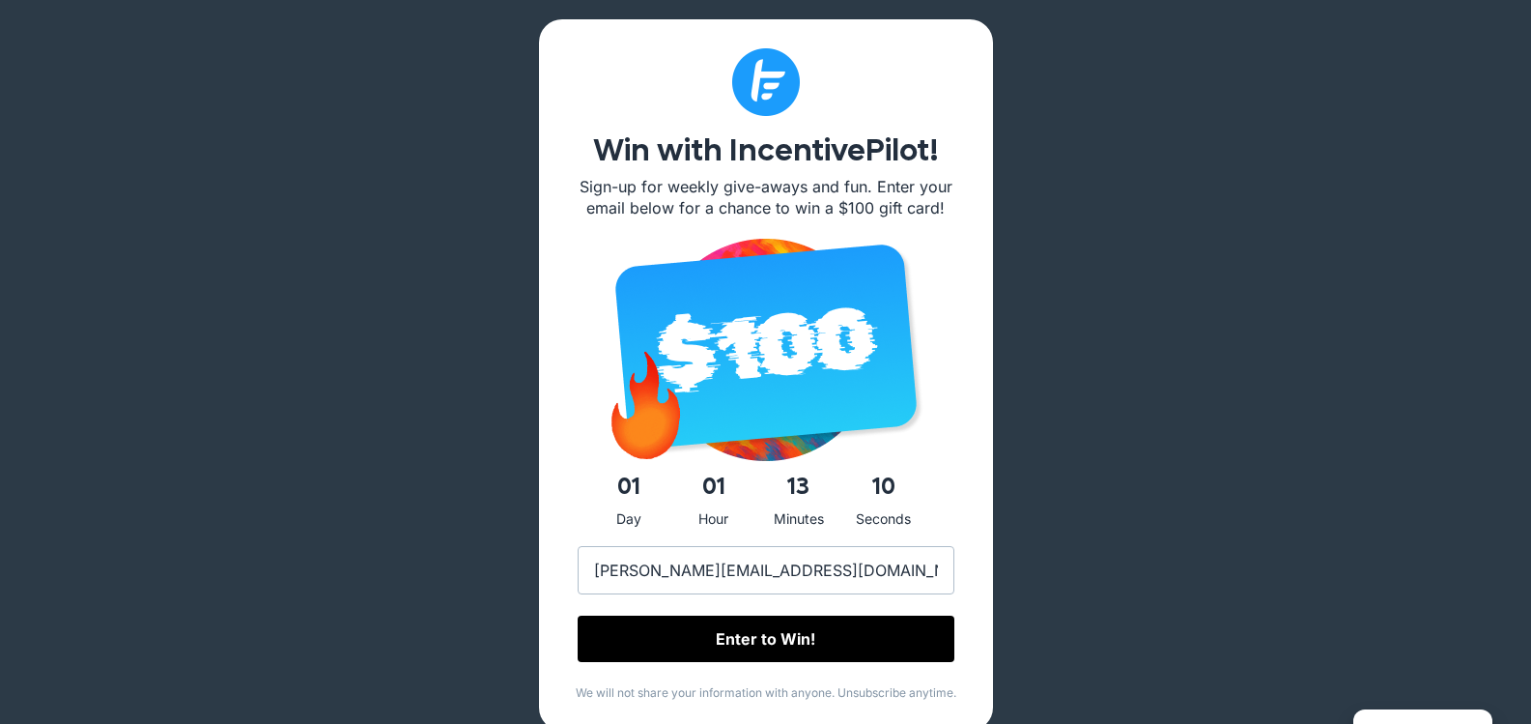 The image size is (1531, 724). I want to click on p: We will not share your information with anyone. Unsubscribe anytime., so click(766, 693).